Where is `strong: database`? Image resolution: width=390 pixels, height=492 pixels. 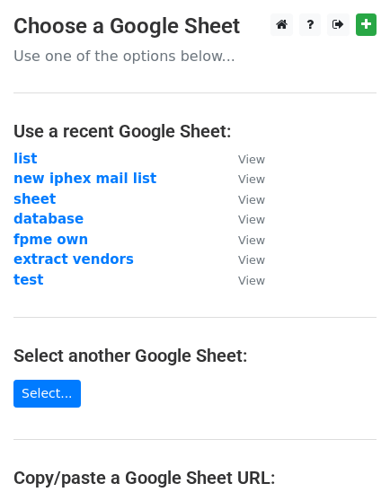
strong: database is located at coordinates (49, 219).